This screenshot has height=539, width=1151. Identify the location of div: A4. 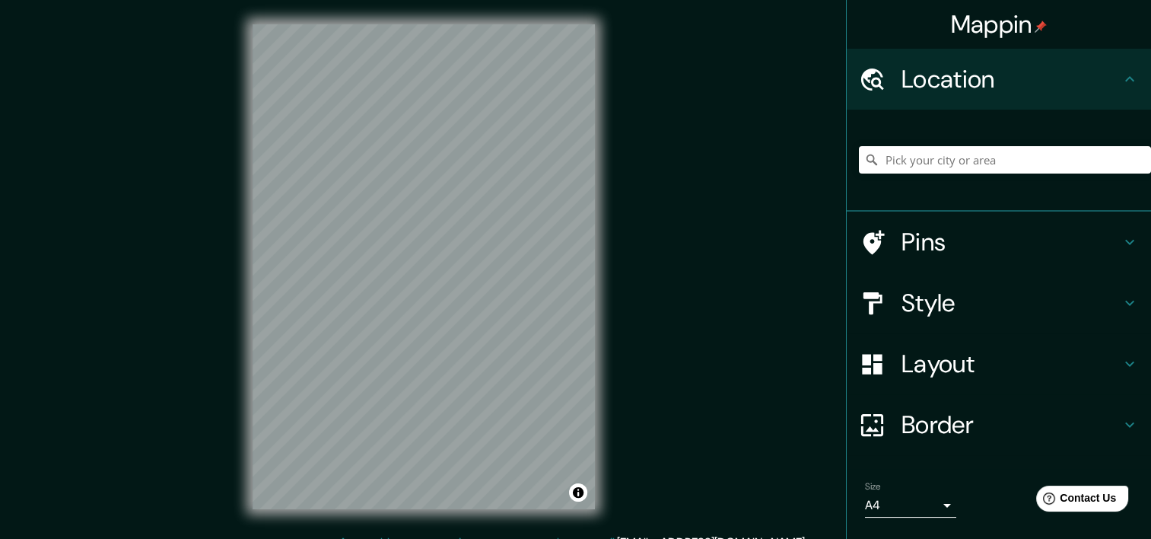
(911, 505).